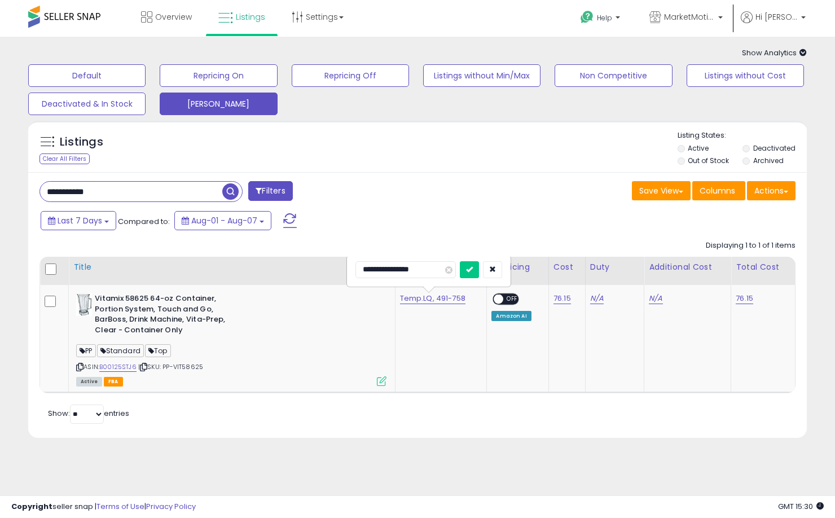 The image size is (835, 518). Describe the element at coordinates (771, 191) in the screenshot. I see `button: Actions` at that location.